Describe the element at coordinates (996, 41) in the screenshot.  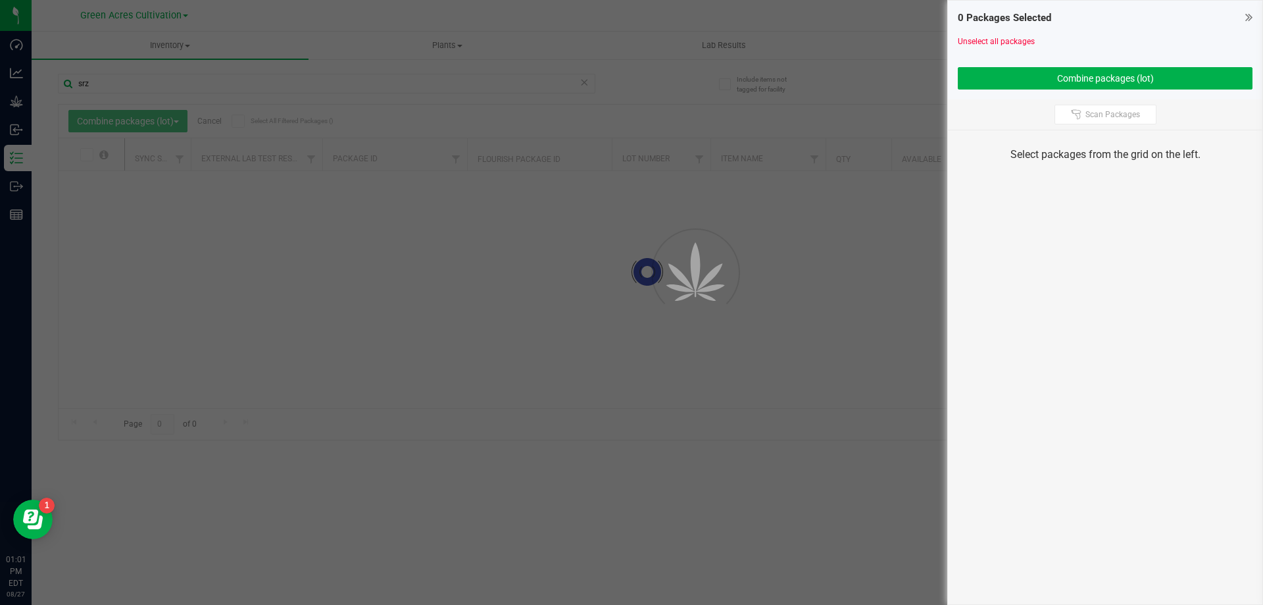
I see `a: Unselect all packages` at that location.